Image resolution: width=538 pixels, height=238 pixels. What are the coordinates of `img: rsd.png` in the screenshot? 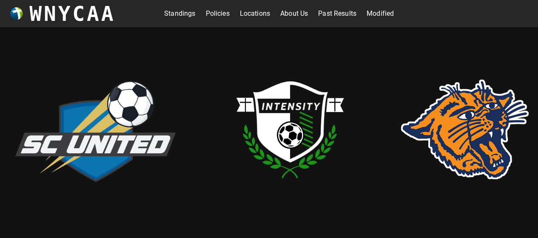 It's located at (465, 129).